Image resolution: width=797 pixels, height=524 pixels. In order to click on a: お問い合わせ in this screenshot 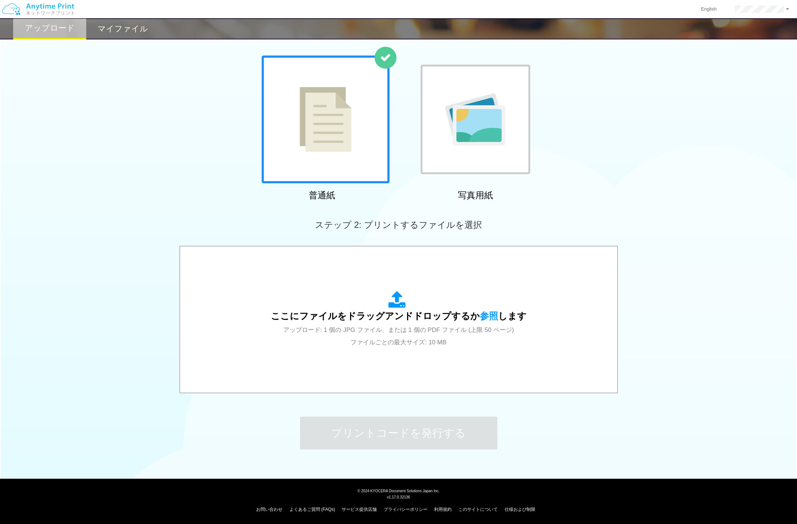, I will do `click(269, 509)`.